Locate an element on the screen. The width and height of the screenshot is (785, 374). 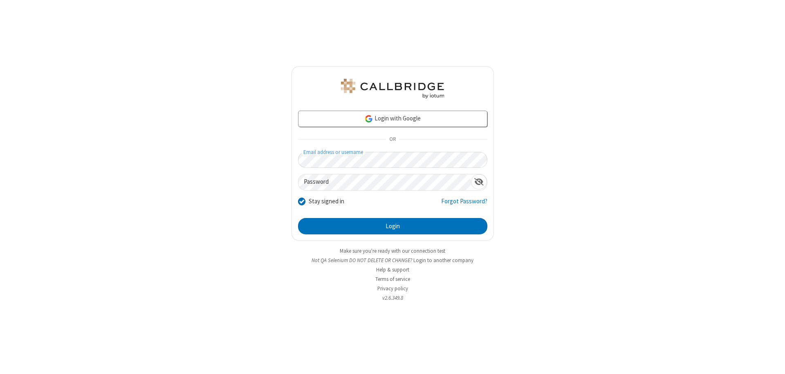
a: Login with Google is located at coordinates (392, 119).